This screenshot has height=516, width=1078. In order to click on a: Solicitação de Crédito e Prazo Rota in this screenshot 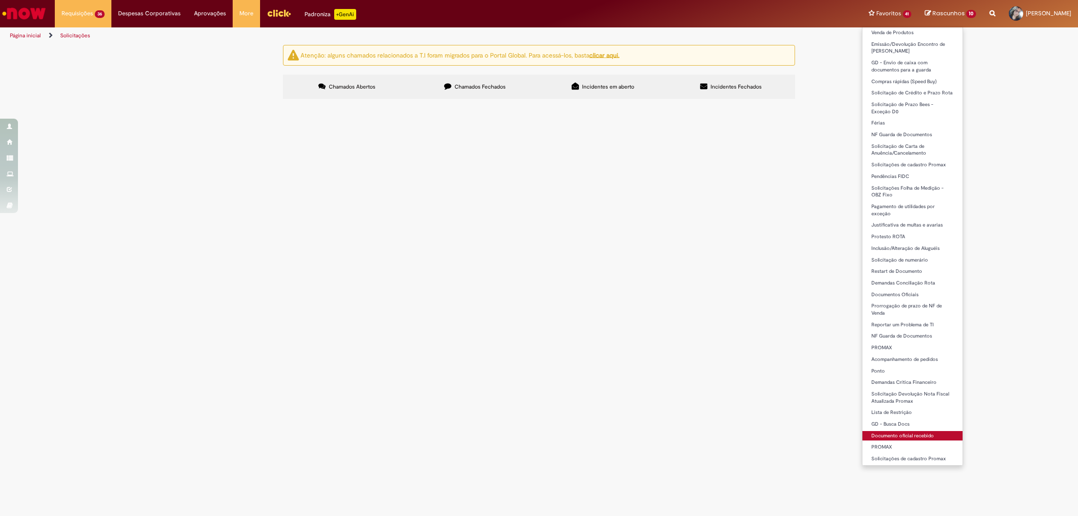, I will do `click(913, 93)`.